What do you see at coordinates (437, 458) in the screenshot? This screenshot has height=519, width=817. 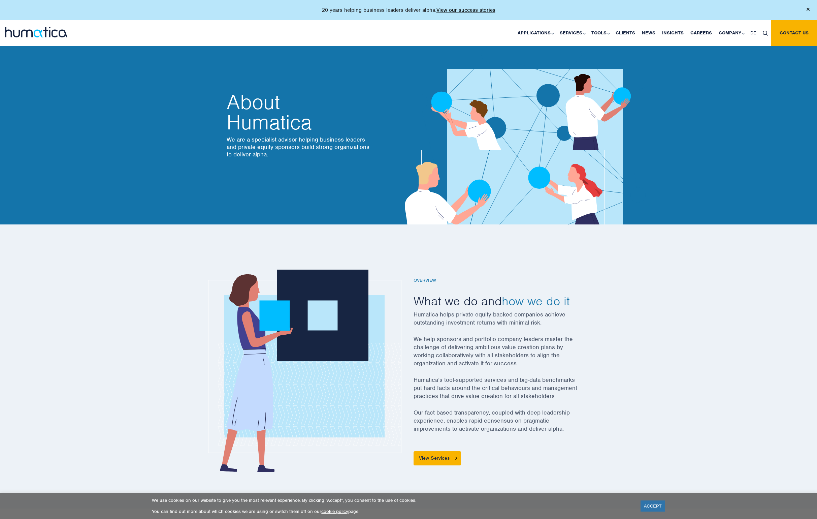 I see `a: View Services` at bounding box center [437, 458].